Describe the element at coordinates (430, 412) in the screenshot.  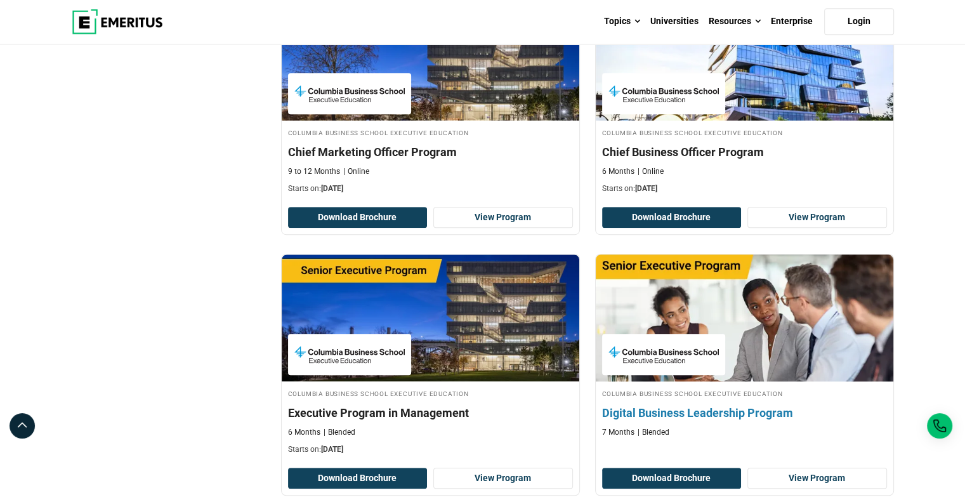
I see `h4: Executive Program in Management` at that location.